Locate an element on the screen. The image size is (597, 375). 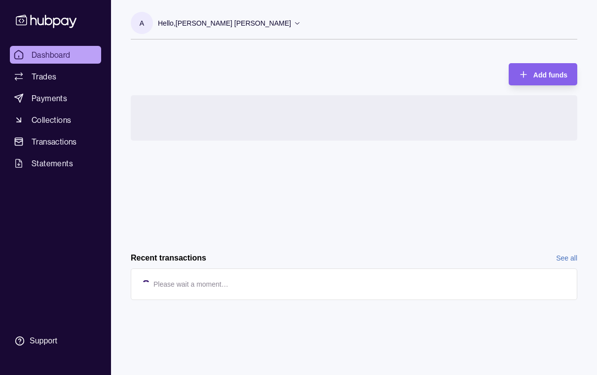
span: Add funds is located at coordinates (550, 75).